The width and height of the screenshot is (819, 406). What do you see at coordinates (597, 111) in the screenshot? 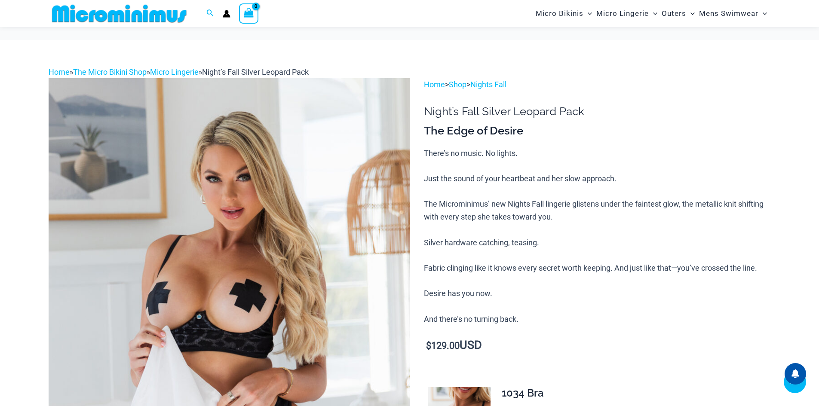
I see `h1: Night’s Fall Silver Leopard Pack` at bounding box center [597, 111].